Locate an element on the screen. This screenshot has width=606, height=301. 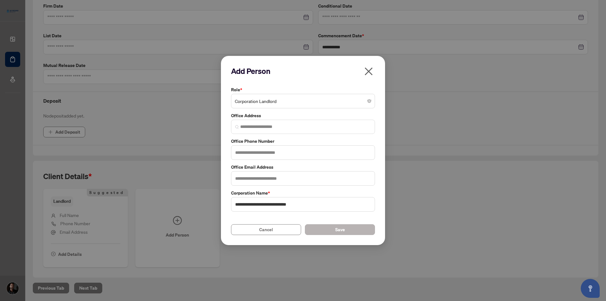
button: Cancel is located at coordinates (266, 230).